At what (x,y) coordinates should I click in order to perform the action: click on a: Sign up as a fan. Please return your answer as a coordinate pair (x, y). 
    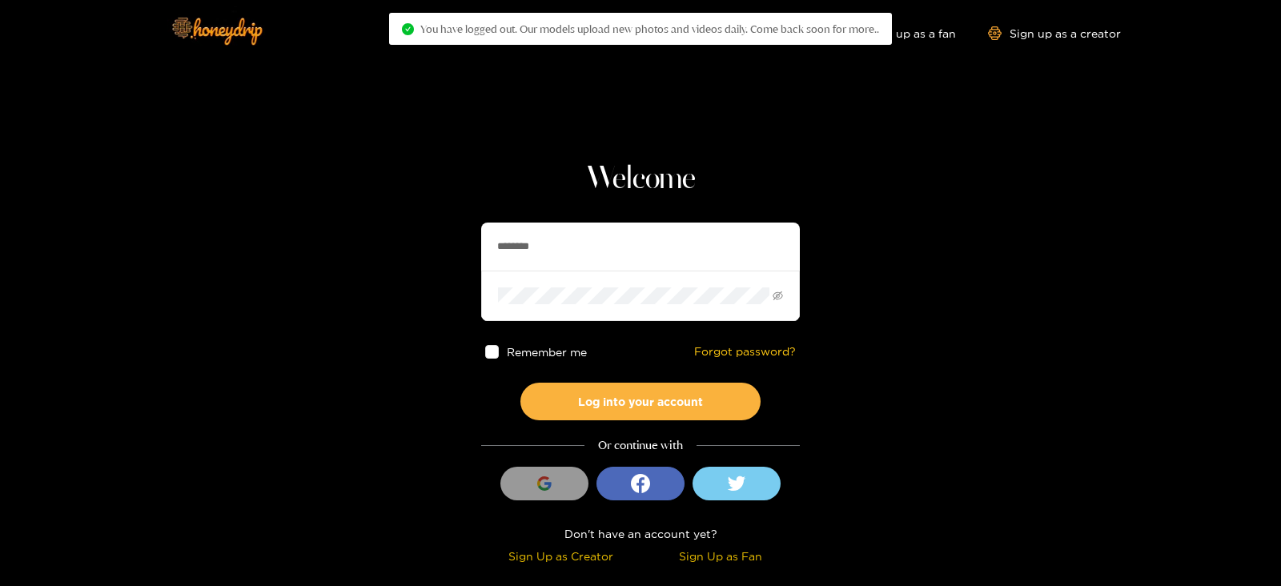
    Looking at the image, I should click on (901, 33).